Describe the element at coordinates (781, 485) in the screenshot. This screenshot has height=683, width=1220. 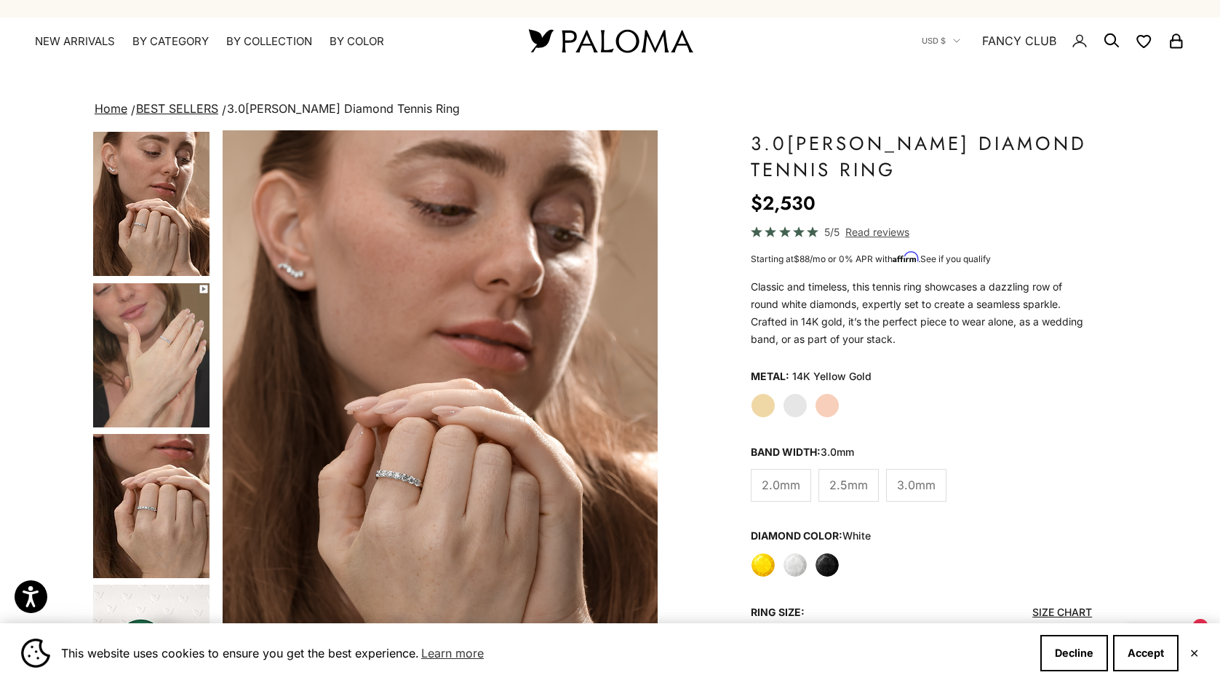
I see `span: 2.0mm` at that location.